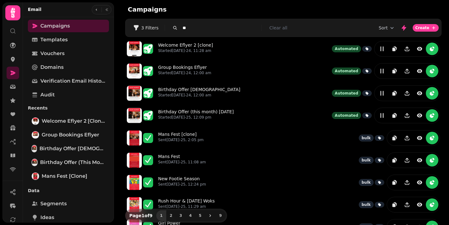 The image size is (449, 225). What do you see at coordinates (68, 121) in the screenshot?
I see `a: Welcome Eflyer 2 [clone]Welcome Eflyer 2 [clone]` at bounding box center [68, 121].